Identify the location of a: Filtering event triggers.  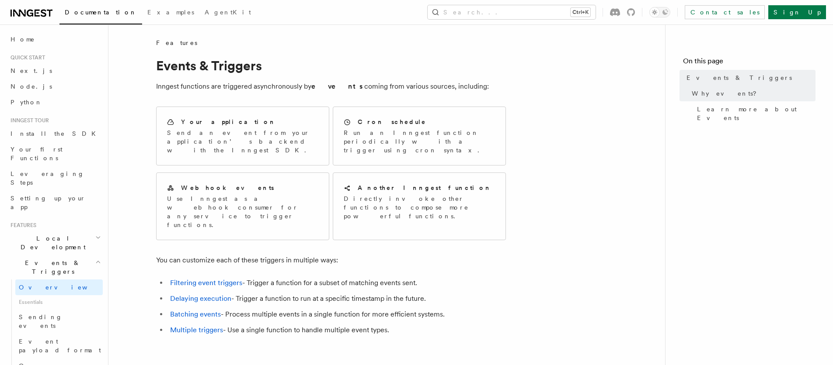
(206, 283).